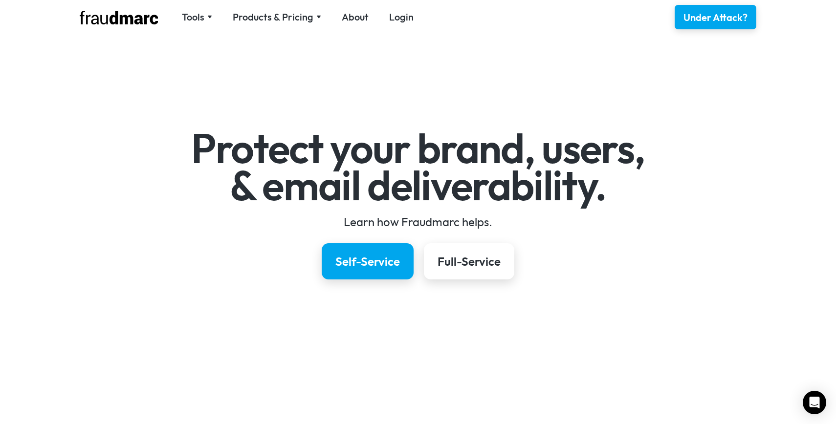  What do you see at coordinates (401, 17) in the screenshot?
I see `a: Login` at bounding box center [401, 17].